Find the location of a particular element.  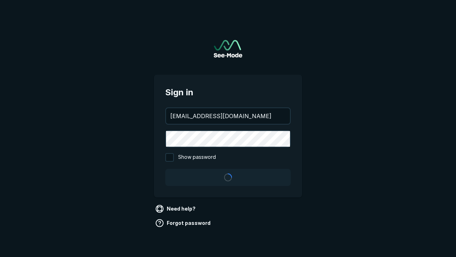

a: Go to sign in is located at coordinates (228, 49).